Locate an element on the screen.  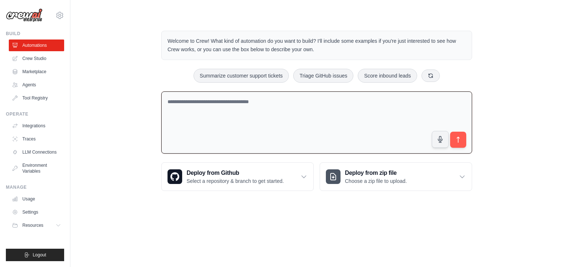
p: Select a repository & branch to get started. is located at coordinates (235, 181).